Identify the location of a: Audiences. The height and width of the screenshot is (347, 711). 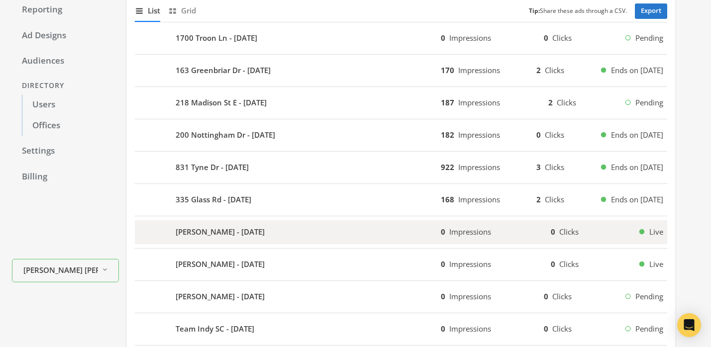
(65, 61).